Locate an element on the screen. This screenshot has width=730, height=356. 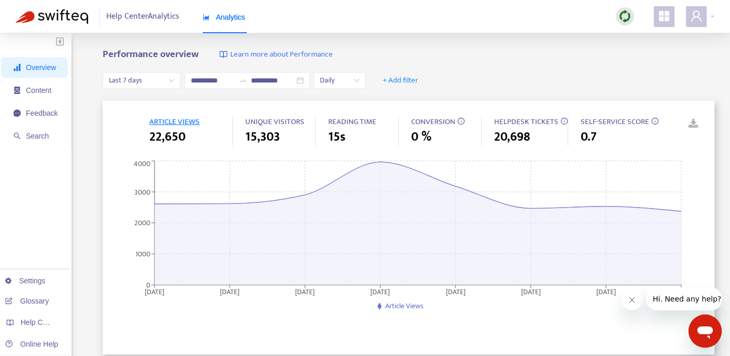
span: signal is located at coordinates (17, 67).